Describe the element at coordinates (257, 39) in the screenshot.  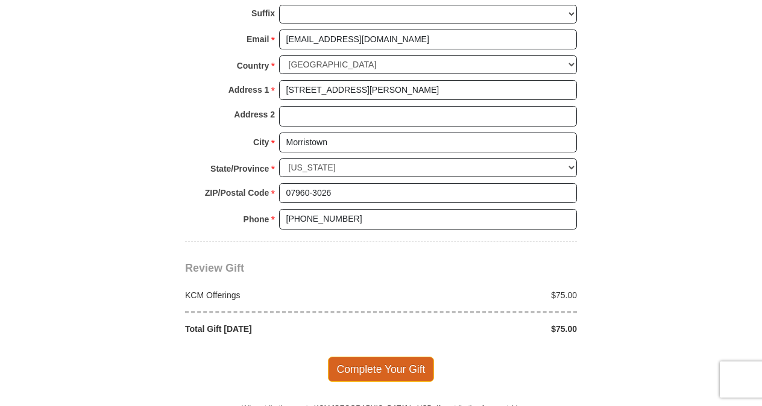
I see `strong: Email` at that location.